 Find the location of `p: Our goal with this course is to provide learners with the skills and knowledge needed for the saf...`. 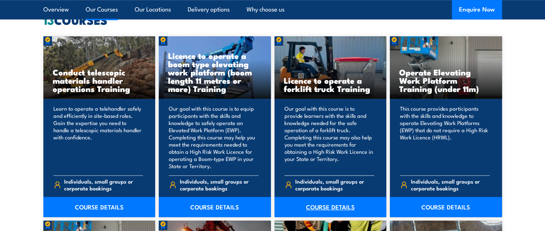

p: Our goal with this course is to provide learners with the skills and knowledge needed for the saf... is located at coordinates (330, 137).